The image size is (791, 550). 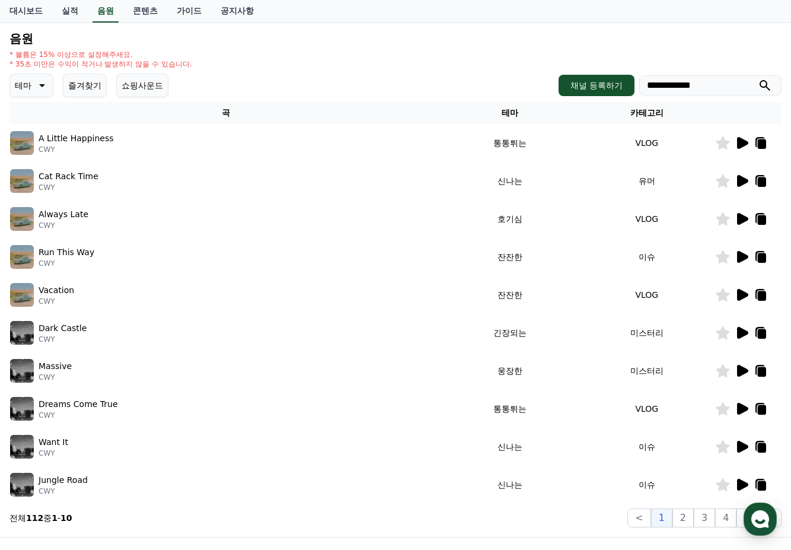 What do you see at coordinates (101, 64) in the screenshot?
I see `p: * 35초 미만은 수익이 적거나 발생하지 않을 수 있습니다.` at bounding box center [101, 64].